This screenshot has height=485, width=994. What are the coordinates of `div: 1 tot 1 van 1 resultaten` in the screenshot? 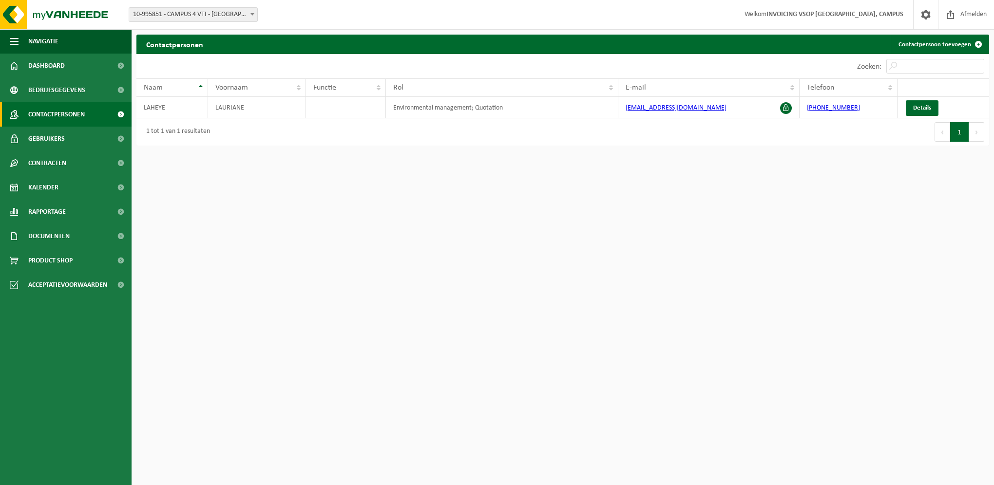 It's located at (175, 132).